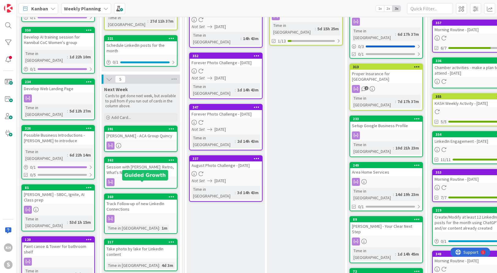 The width and height of the screenshot is (497, 273). What do you see at coordinates (227, 159) in the screenshot?
I see `div: 337` at bounding box center [227, 159].